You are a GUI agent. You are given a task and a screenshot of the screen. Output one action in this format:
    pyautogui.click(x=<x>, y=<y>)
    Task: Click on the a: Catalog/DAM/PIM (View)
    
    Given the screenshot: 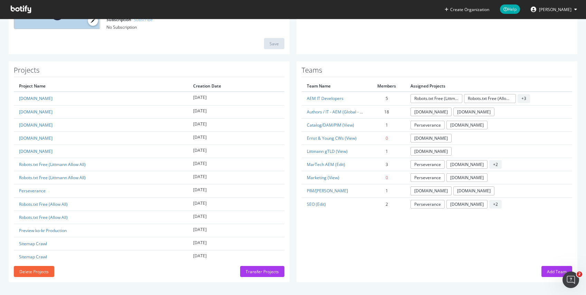 What is the action you would take?
    pyautogui.click(x=330, y=125)
    